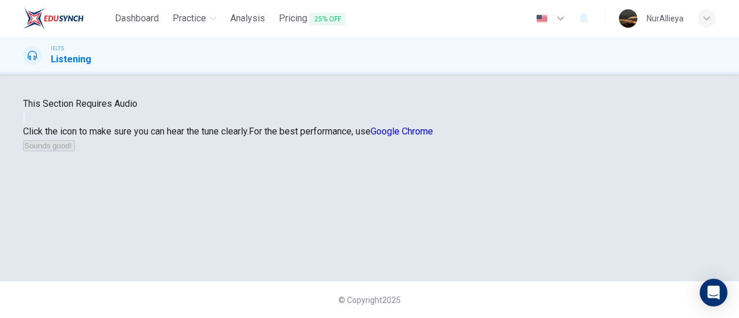 This screenshot has width=739, height=318. Describe the element at coordinates (369, 300) in the screenshot. I see `span: © Copyright 2025` at that location.